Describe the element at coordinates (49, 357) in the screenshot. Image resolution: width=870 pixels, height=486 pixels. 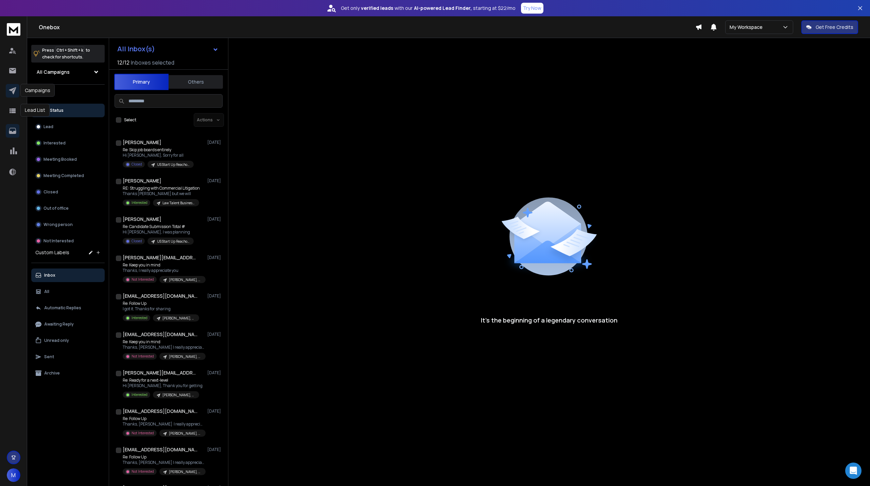
I see `p: Sent` at that location.